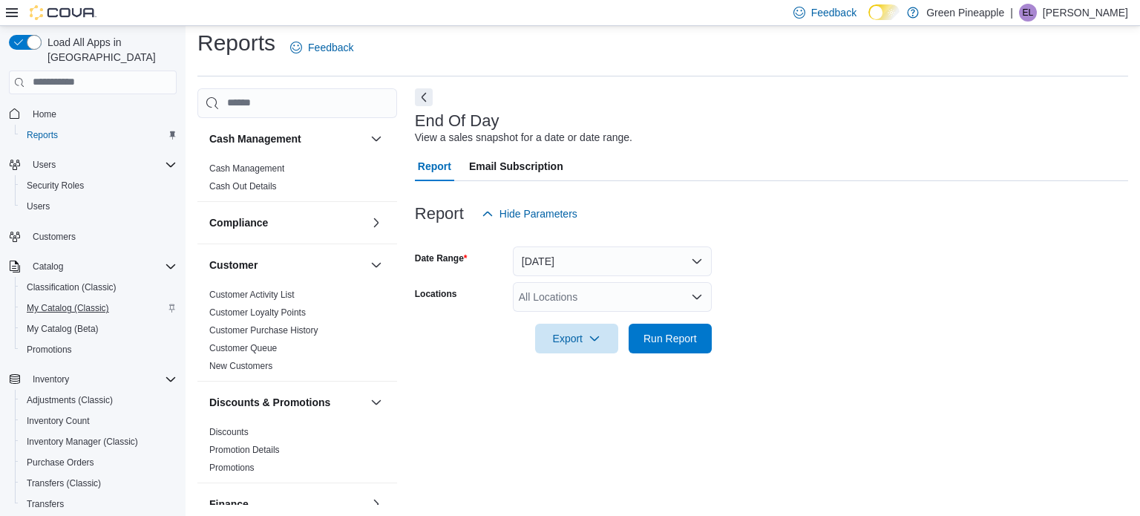  Describe the element at coordinates (64, 483) in the screenshot. I see `a: Transfers (Classic)` at that location.